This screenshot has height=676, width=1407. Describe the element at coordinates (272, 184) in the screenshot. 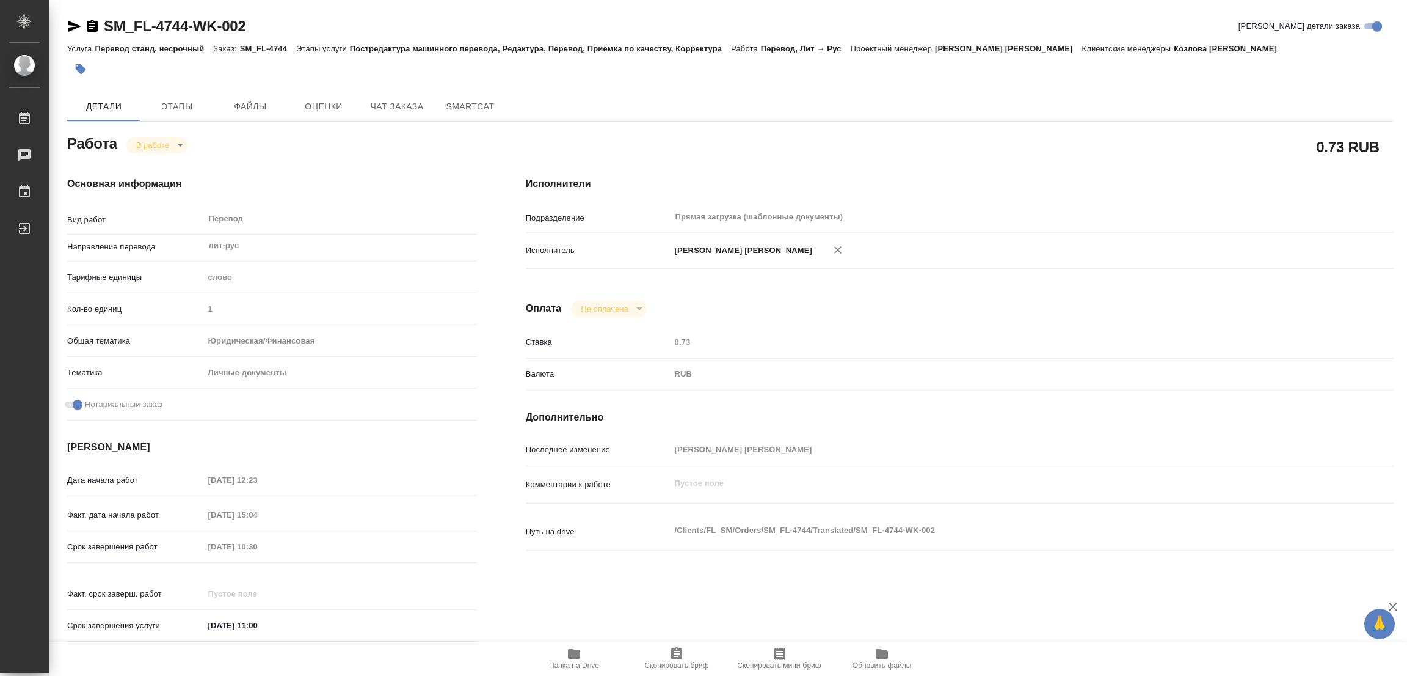

I see `h4: Основная информация` at that location.